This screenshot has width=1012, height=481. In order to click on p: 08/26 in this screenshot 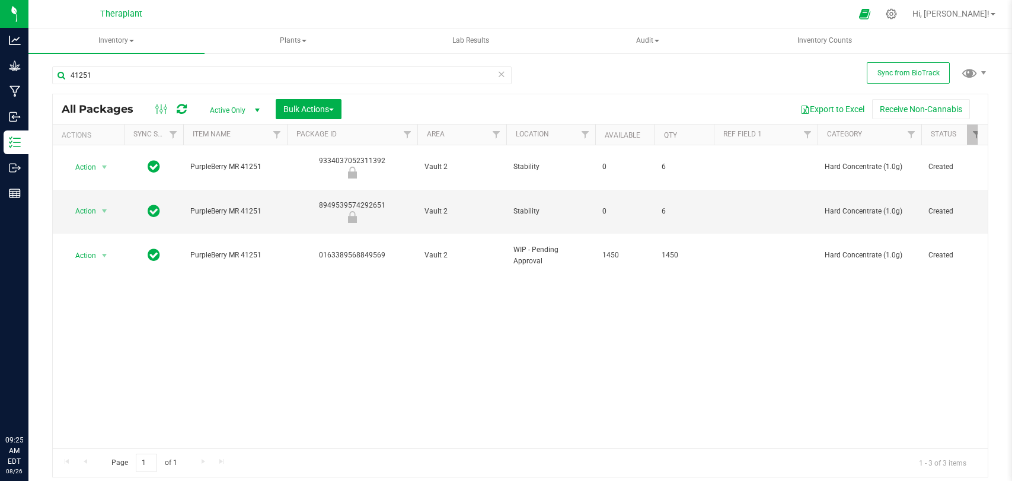, I will do `click(14, 471)`.